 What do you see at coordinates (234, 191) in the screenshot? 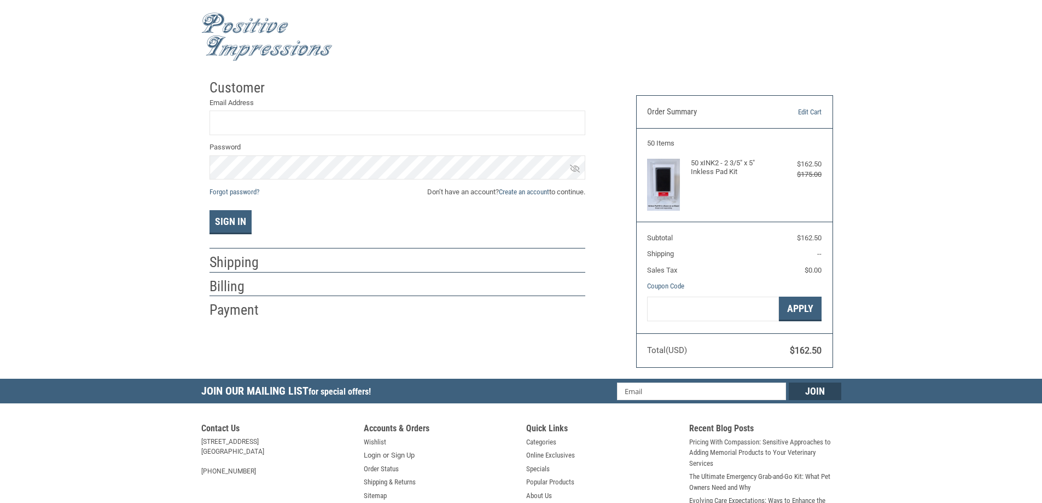
I see `a: Forgot password?` at bounding box center [234, 191].